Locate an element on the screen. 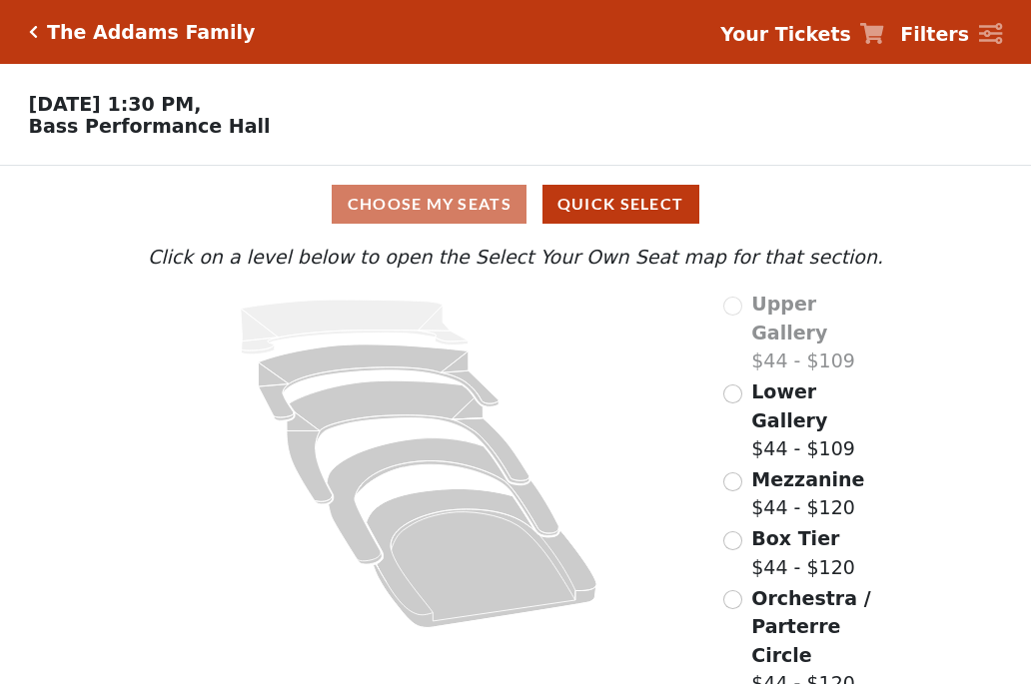 This screenshot has height=684, width=1031. path: Orchestra / Parterre Circle - Seats Available: 147 is located at coordinates (481, 558).